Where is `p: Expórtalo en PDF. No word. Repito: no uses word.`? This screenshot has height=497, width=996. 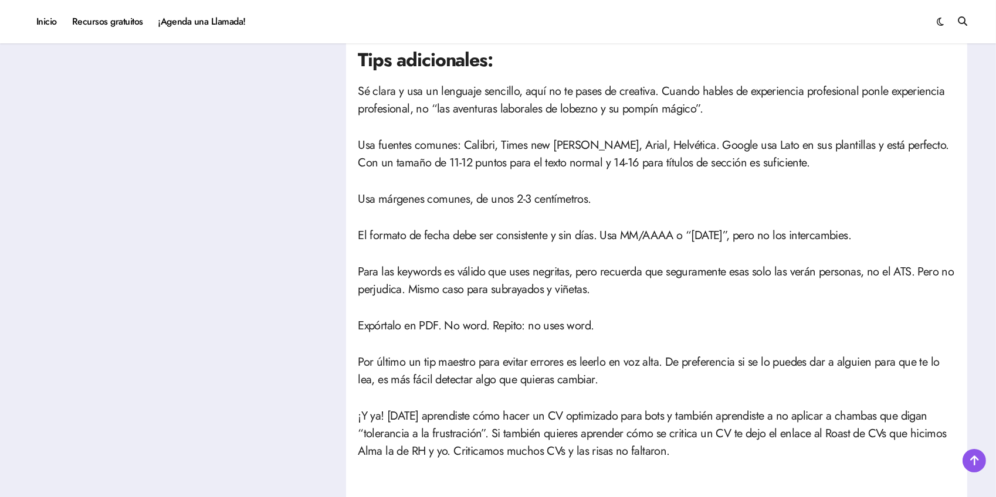
p: Expórtalo en PDF. No word. Repito: no uses word. is located at coordinates (656, 326).